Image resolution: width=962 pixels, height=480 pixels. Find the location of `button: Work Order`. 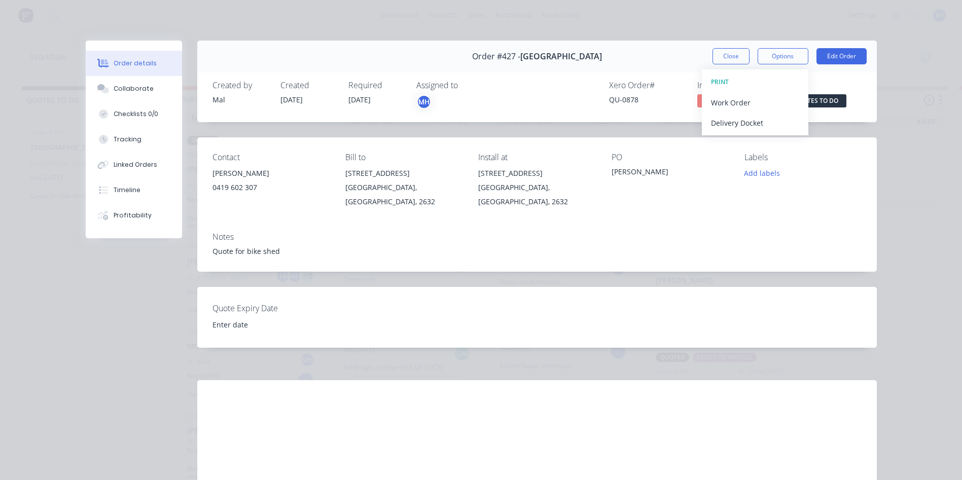

button: Work Order is located at coordinates (755, 102).